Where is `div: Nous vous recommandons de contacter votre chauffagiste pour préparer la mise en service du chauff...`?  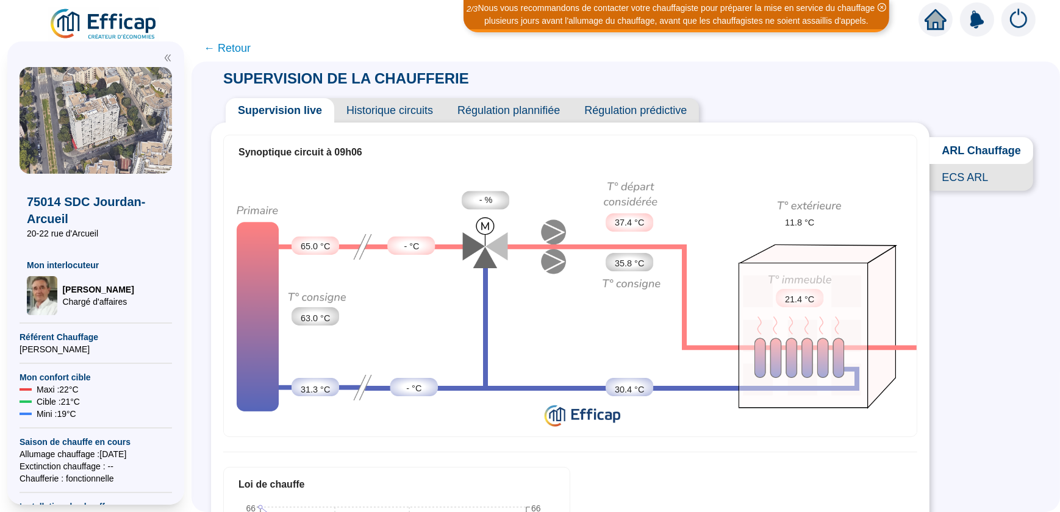 div: Nous vous recommandons de contacter votre chauffagiste pour préparer la mise en service du chauff... is located at coordinates (676, 15).